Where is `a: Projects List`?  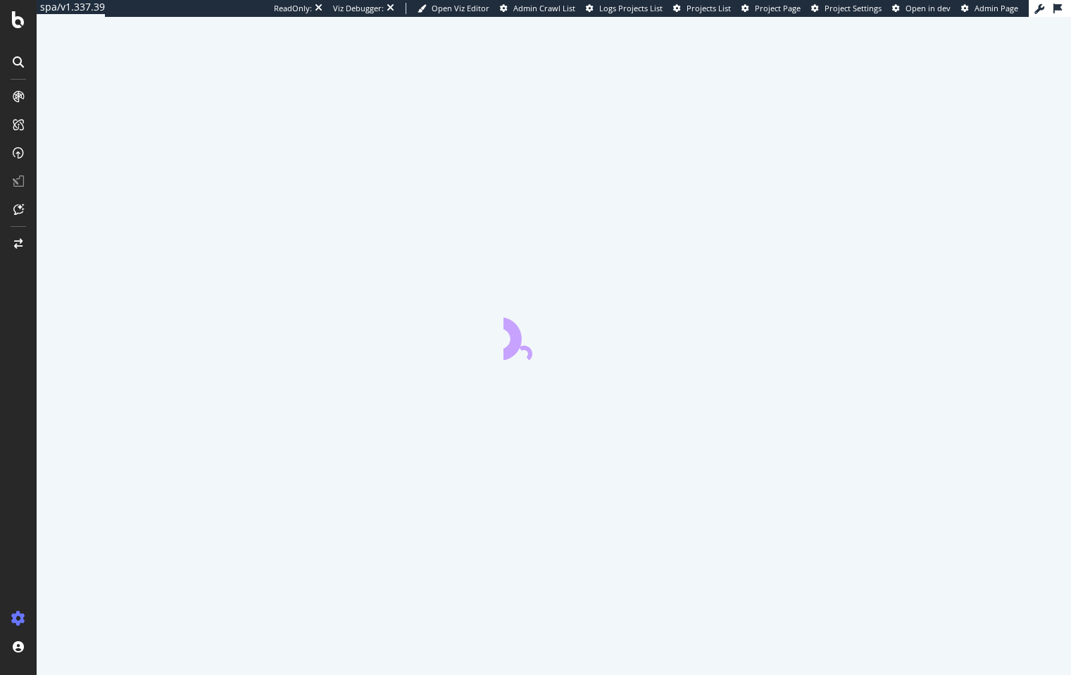 a: Projects List is located at coordinates (702, 8).